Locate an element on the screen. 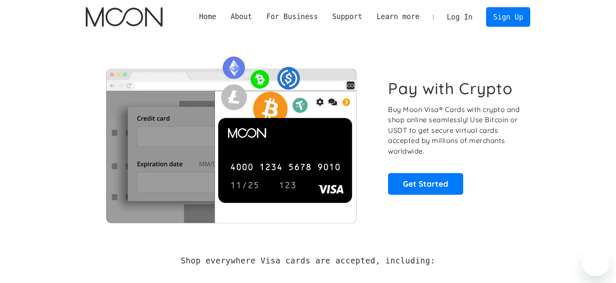  div: For Business is located at coordinates (292, 17).